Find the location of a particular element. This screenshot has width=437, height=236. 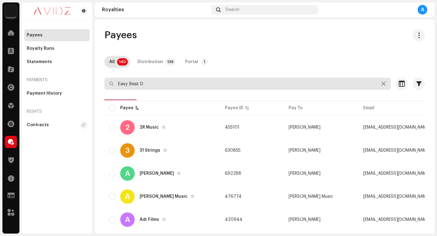

div: Payee ID is located at coordinates (234, 108).